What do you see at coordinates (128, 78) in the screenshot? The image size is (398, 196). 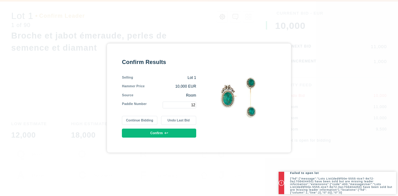 I see `div: Selling` at bounding box center [128, 78].